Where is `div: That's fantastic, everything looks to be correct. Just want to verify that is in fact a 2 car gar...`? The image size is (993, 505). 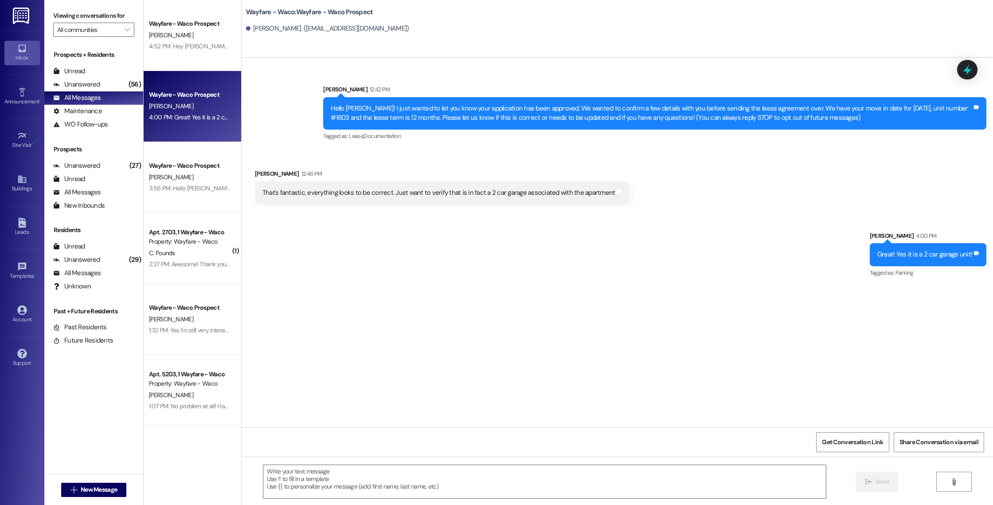 div: That's fantastic, everything looks to be correct. Just want to verify that is in fact a 2 car gar... is located at coordinates (439, 192).